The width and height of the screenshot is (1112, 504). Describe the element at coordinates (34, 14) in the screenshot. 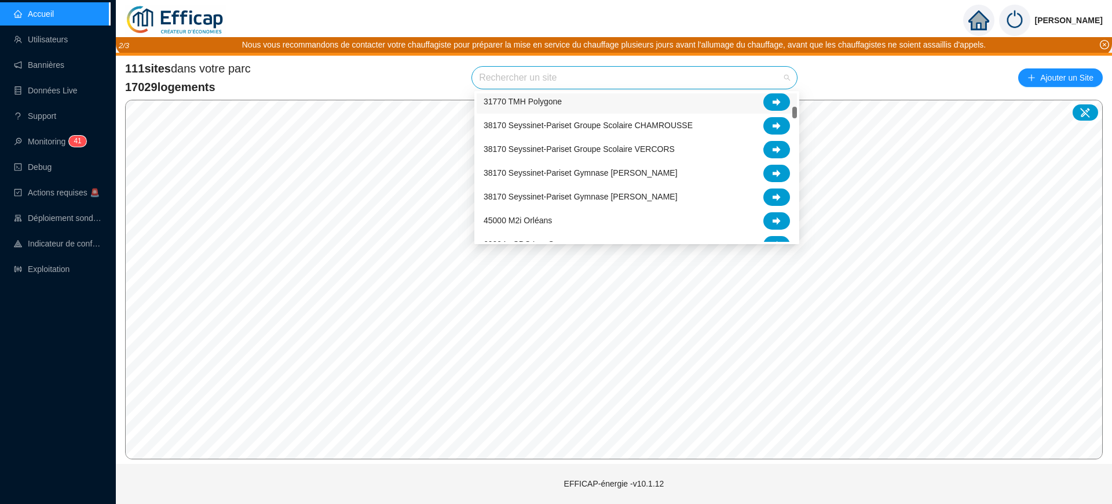

I see `a: homeAccueil` at that location.